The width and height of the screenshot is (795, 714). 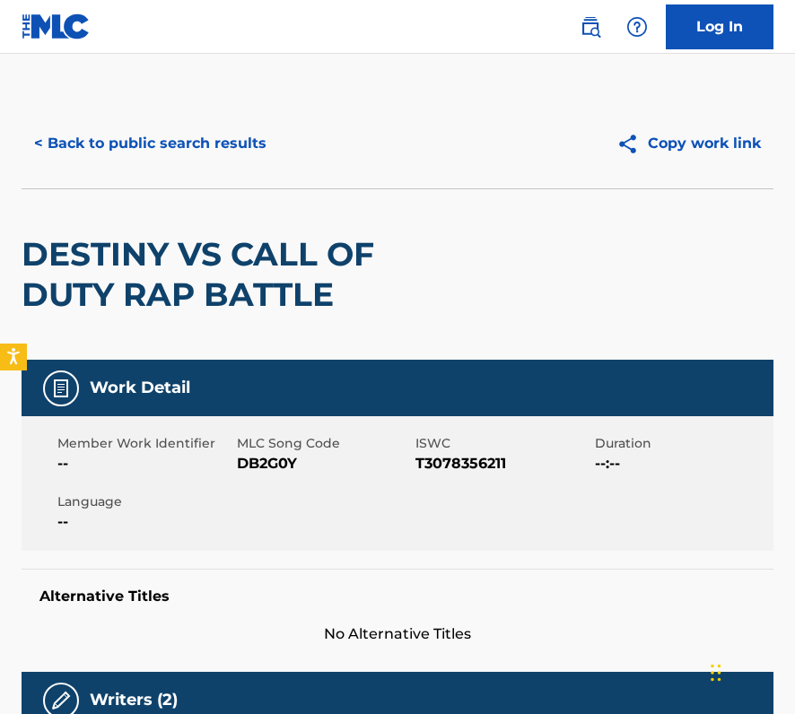 What do you see at coordinates (637, 27) in the screenshot?
I see `div: Help` at bounding box center [637, 27].